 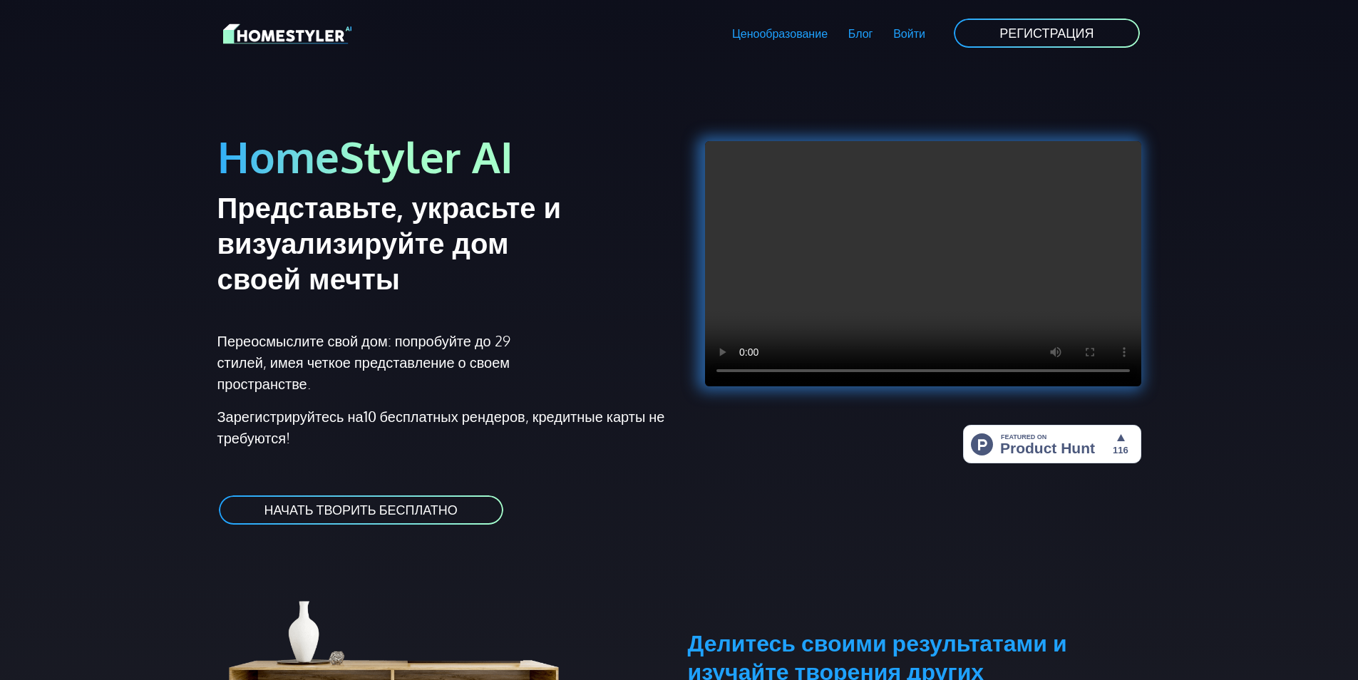 I want to click on h2: Представьте, украсьте и визуализируйте дом своей мечты, so click(x=398, y=242).